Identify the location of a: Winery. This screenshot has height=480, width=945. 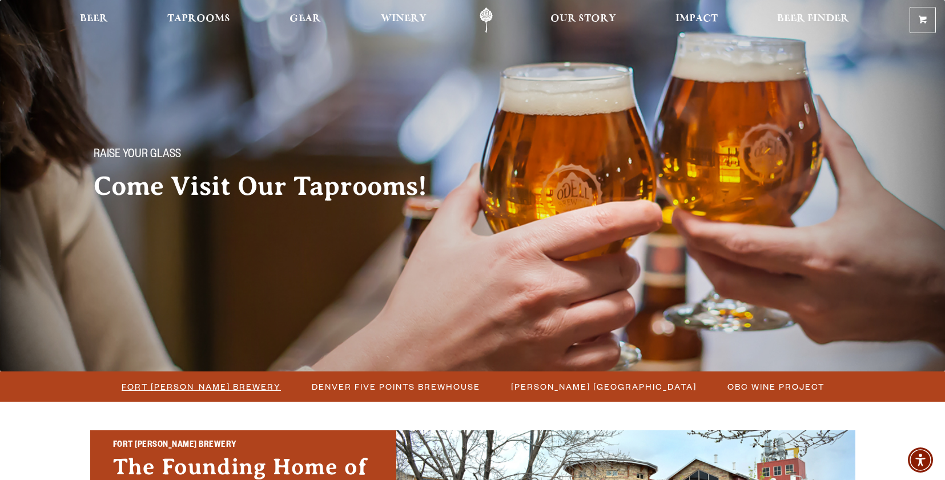
(404, 20).